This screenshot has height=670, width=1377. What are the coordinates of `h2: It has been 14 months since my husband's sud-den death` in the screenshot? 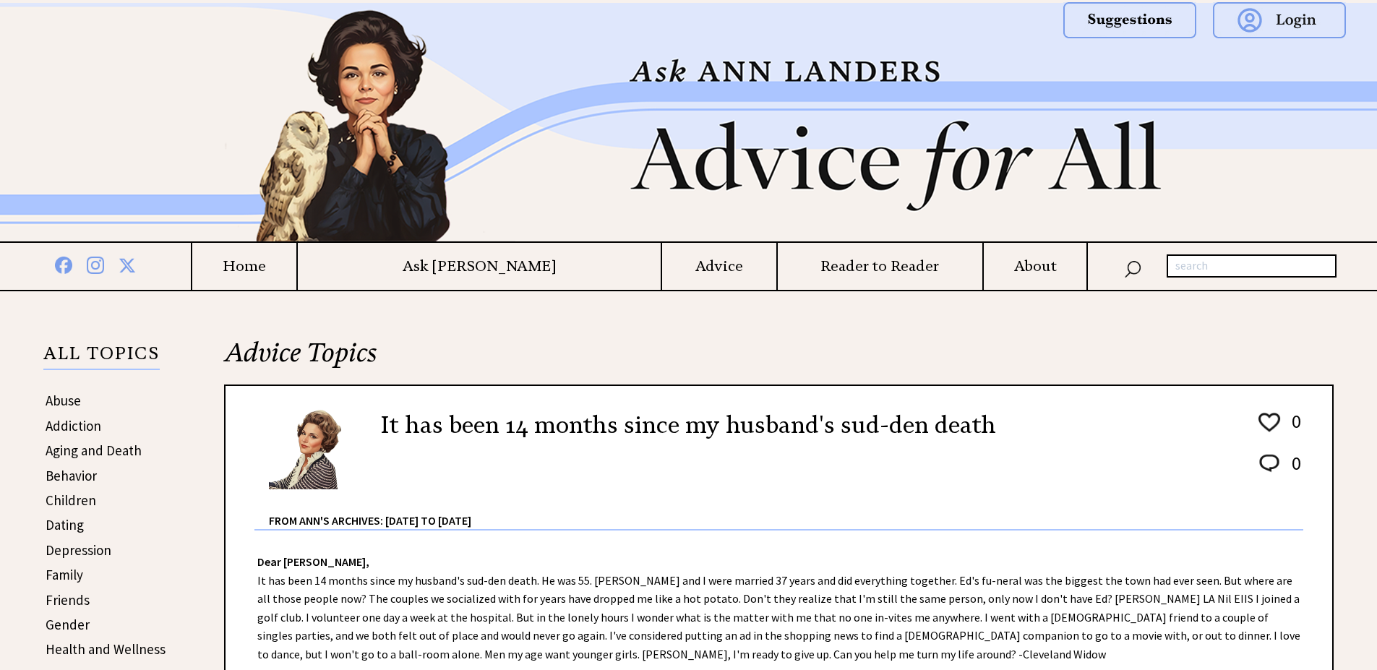 It's located at (688, 425).